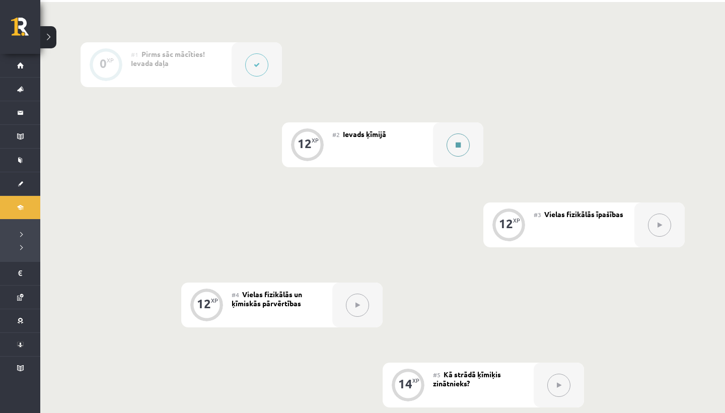  Describe the element at coordinates (364, 134) in the screenshot. I see `span: Ievads ķīmijā` at that location.